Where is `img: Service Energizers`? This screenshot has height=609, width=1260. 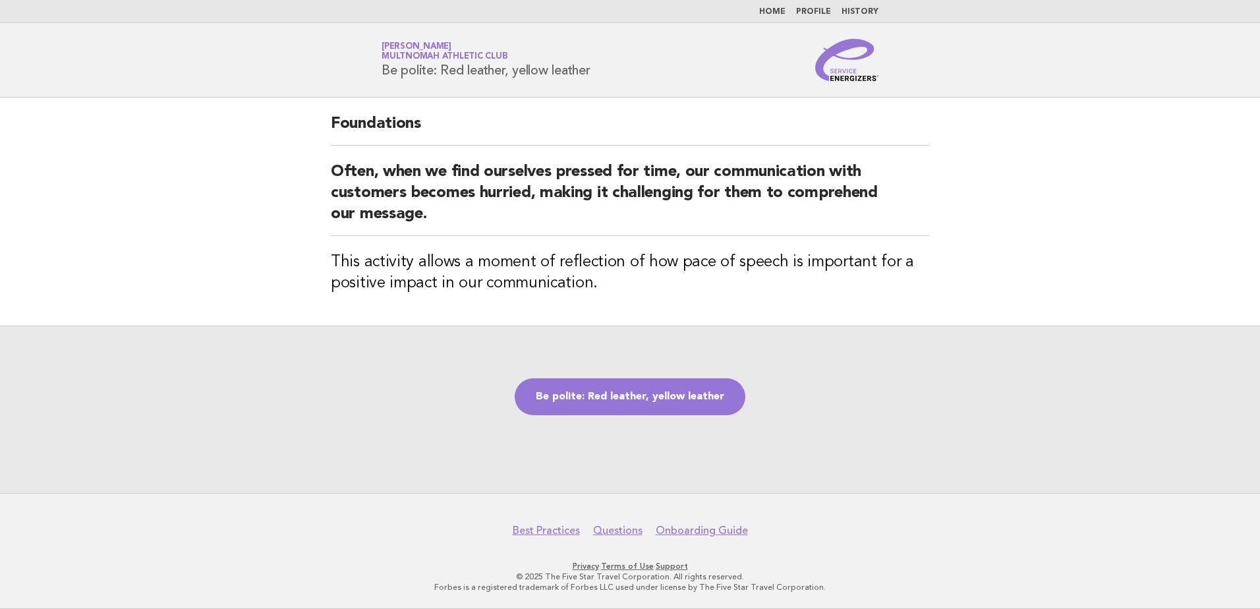 img: Service Energizers is located at coordinates (846, 60).